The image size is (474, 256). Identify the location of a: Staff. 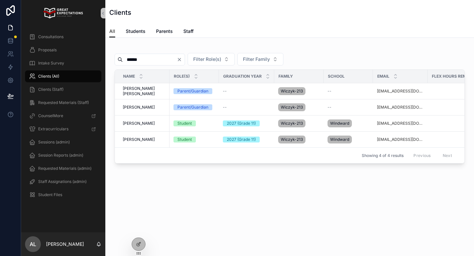
(188, 32).